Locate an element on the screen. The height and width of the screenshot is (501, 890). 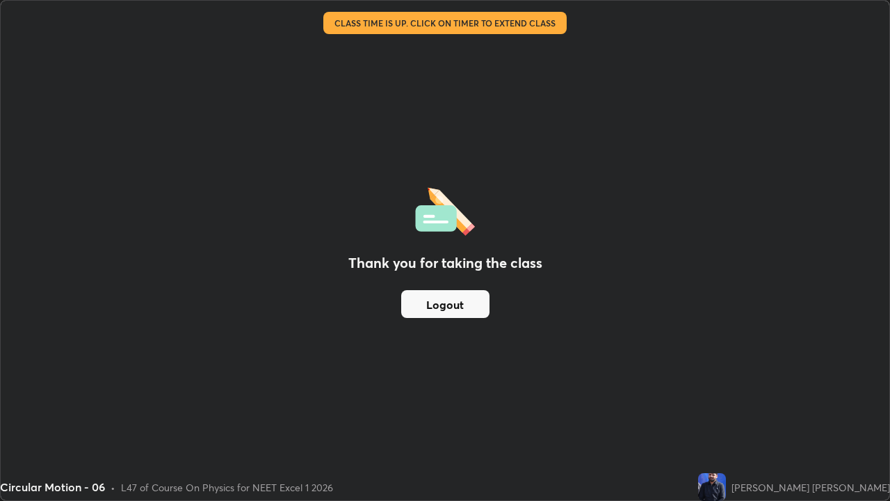
img: offlineFeedback.1438e8b3.svg is located at coordinates (445, 209).